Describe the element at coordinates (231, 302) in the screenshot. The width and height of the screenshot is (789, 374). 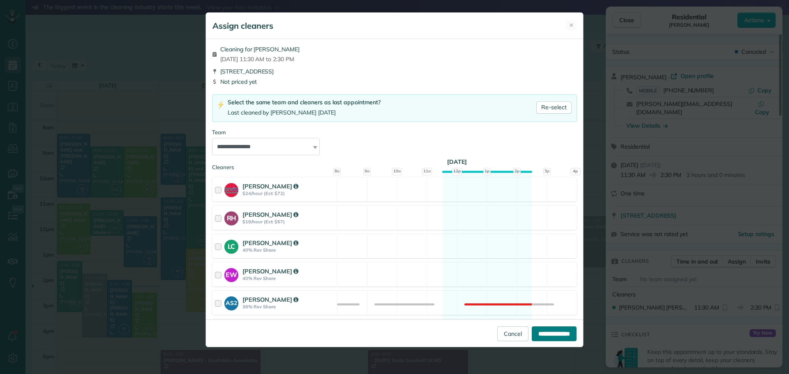
I see `strong: AS2` at that location.